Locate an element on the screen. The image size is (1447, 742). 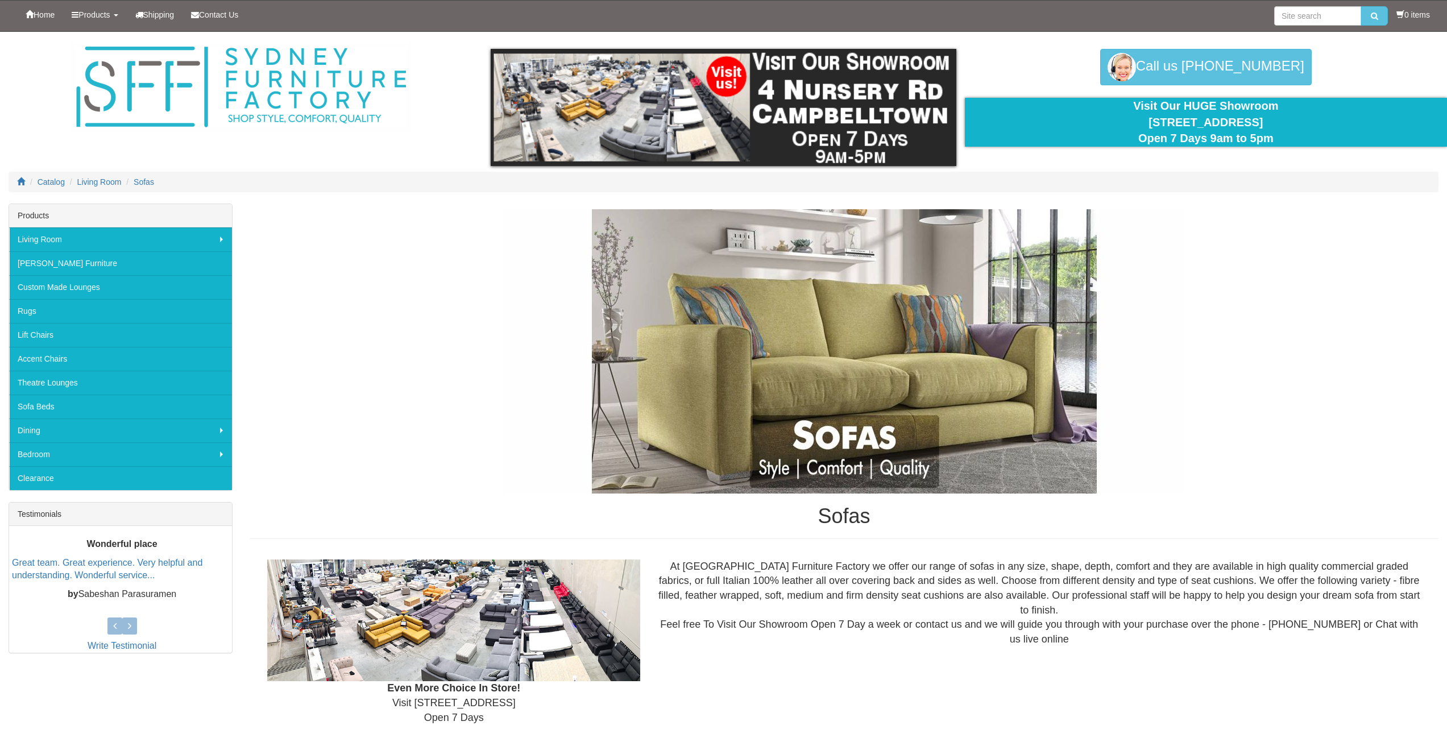
h1: Sofas is located at coordinates (844, 516).